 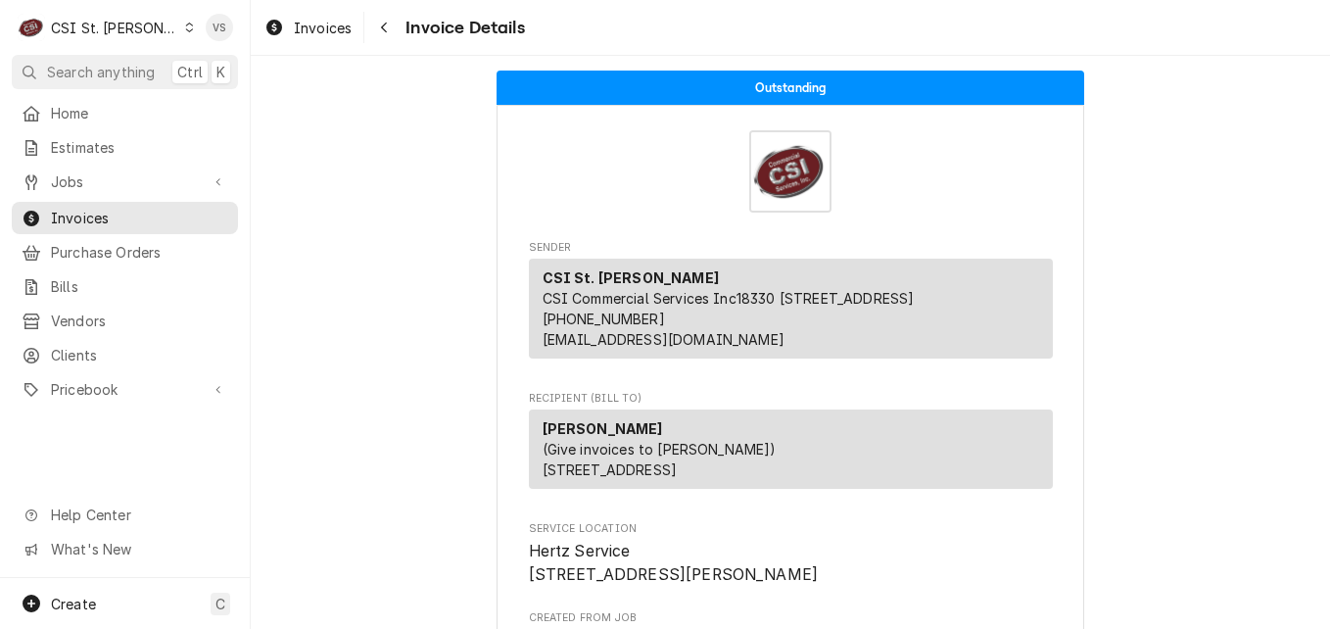 What do you see at coordinates (790, 304) in the screenshot?
I see `div: Invoice Sender` at bounding box center [790, 304].